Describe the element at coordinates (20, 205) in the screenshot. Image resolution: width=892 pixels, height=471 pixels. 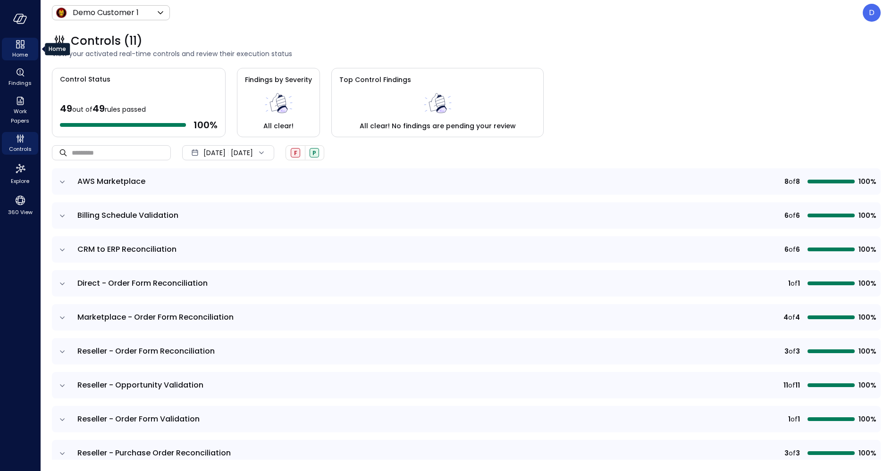
I see `div: 360 View` at that location.